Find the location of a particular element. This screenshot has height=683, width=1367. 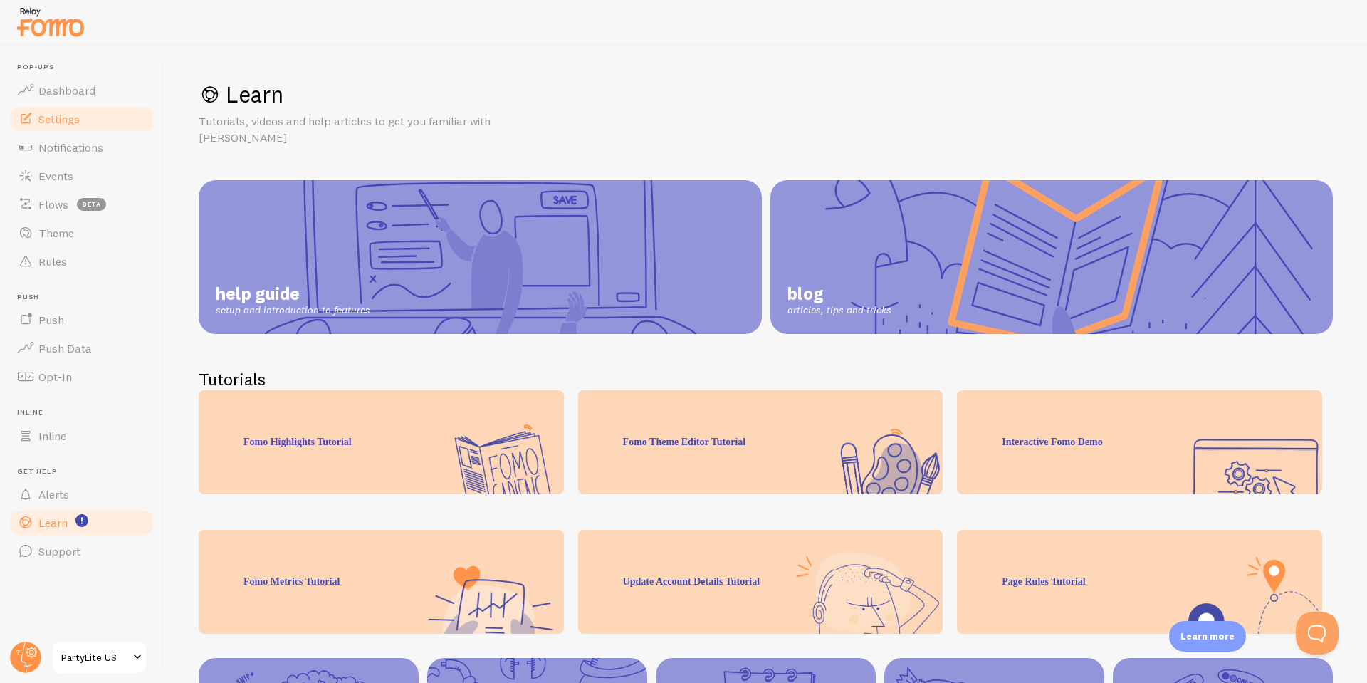

a: Alerts is located at coordinates (82, 494).